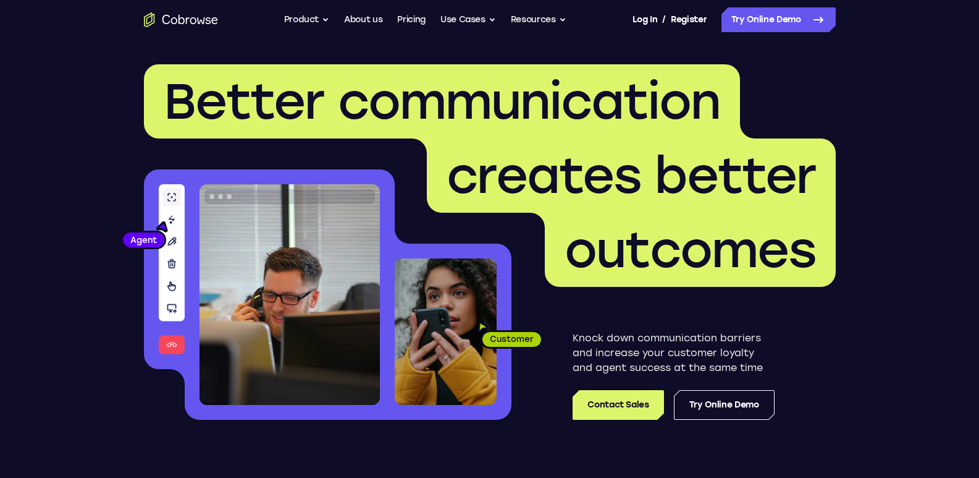 The width and height of the screenshot is (979, 478). Describe the element at coordinates (181, 20) in the screenshot. I see `a: Go to the home page` at that location.